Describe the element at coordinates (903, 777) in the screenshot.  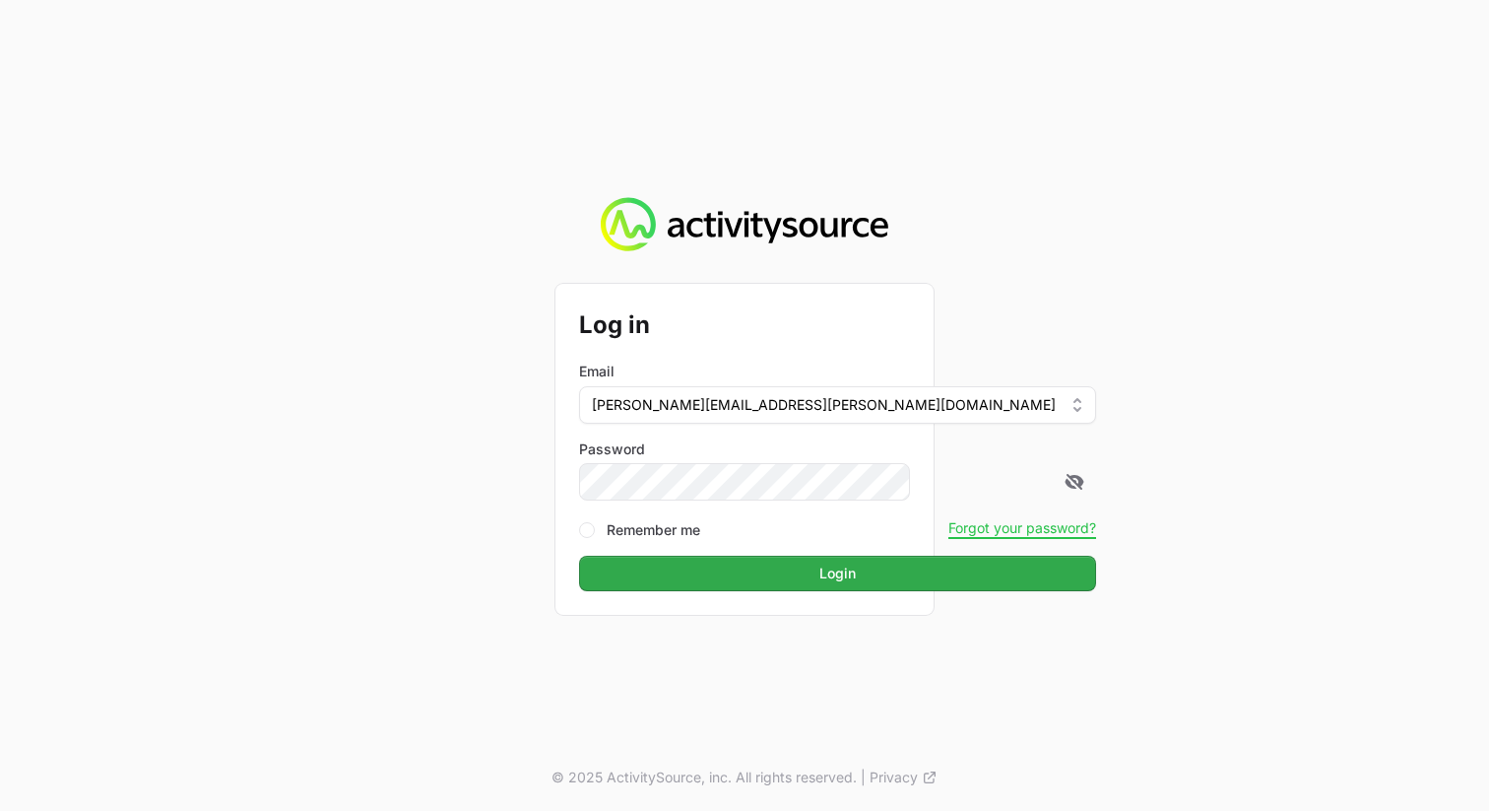
I see `a: Privacy` at that location.